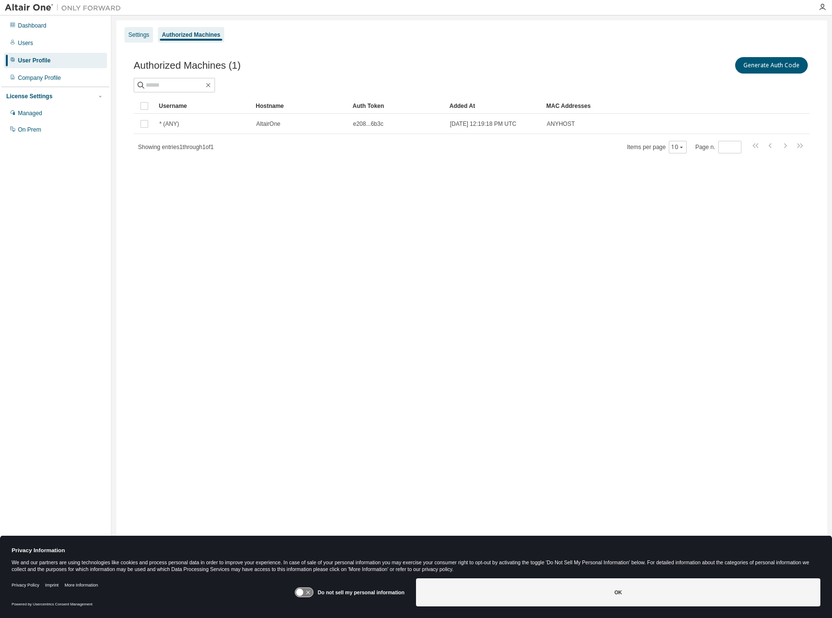 The height and width of the screenshot is (618, 832). Describe the element at coordinates (25, 43) in the screenshot. I see `div: Users` at that location.